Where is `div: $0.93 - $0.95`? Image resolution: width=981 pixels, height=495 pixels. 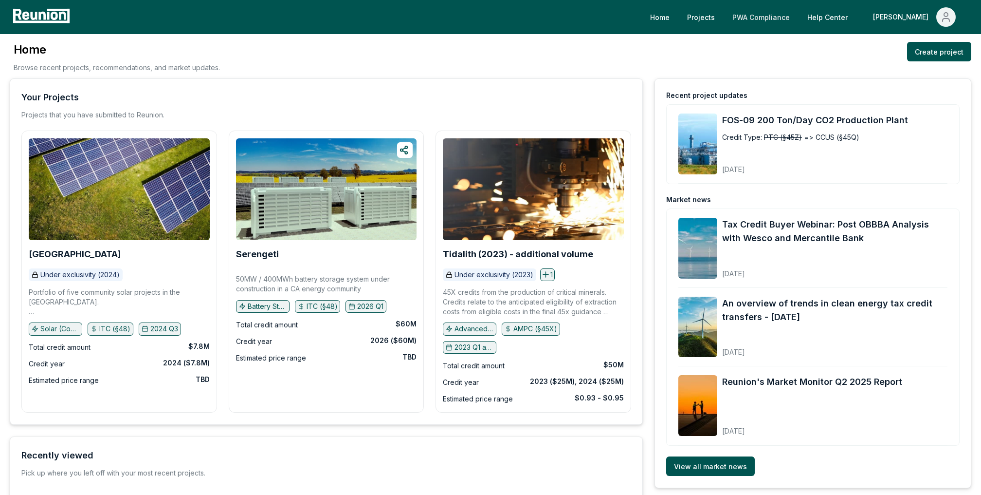
div: $0.93 - $0.95 is located at coordinates (599, 398).